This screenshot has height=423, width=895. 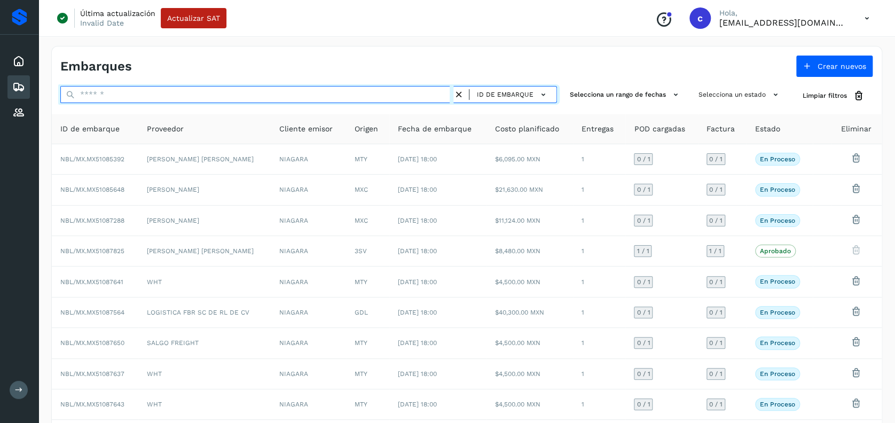 I want to click on span: Estado, so click(x=768, y=129).